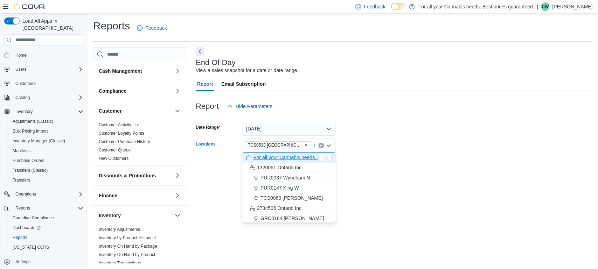 The height and width of the screenshot is (269, 598). Describe the element at coordinates (111, 26) in the screenshot. I see `h1: Reports` at that location.